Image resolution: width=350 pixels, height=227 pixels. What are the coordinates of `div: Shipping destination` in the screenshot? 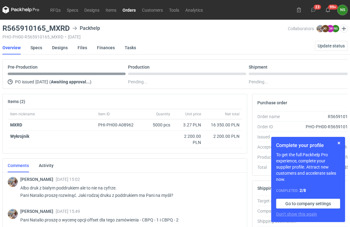 It's located at (279, 221).